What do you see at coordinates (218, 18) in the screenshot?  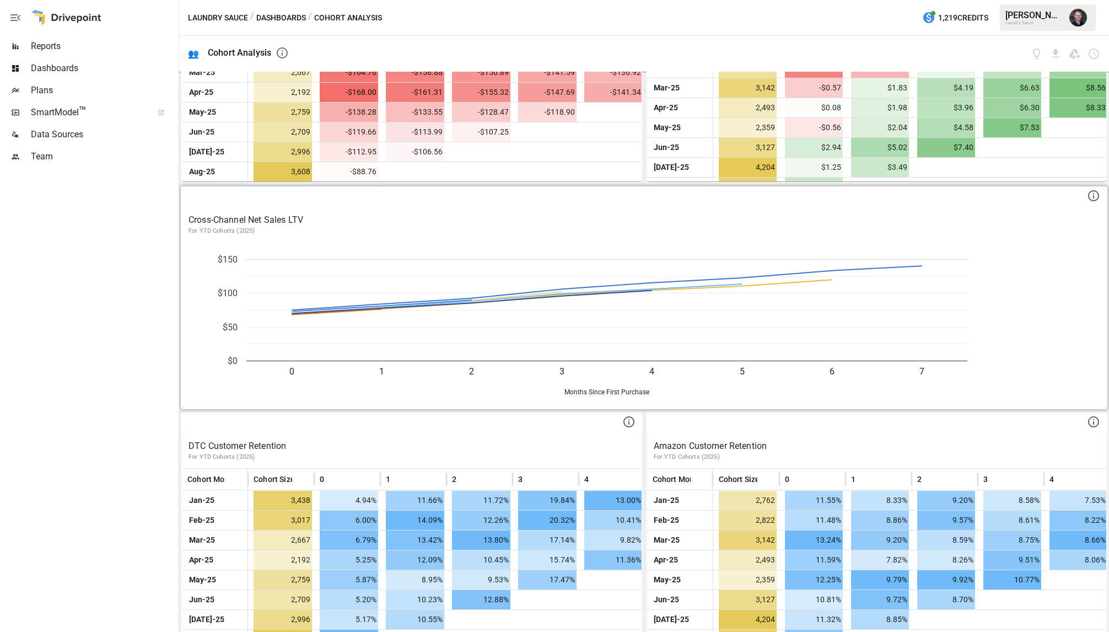 I see `button: Laundry Sauce` at bounding box center [218, 18].